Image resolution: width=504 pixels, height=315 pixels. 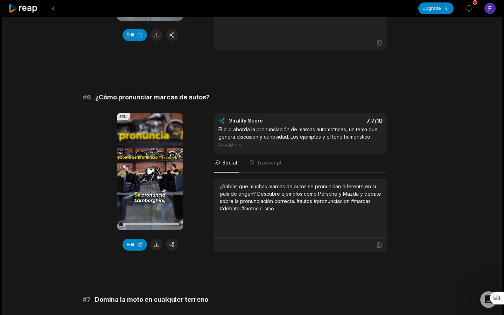 I want to click on div: See More, so click(x=300, y=145).